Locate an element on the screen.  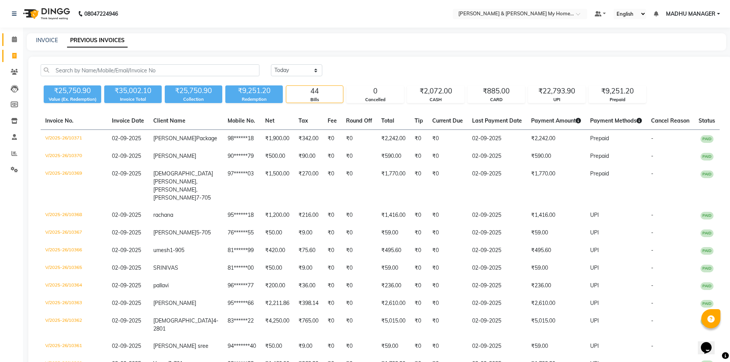
span: 5-705 is located at coordinates (203, 233).